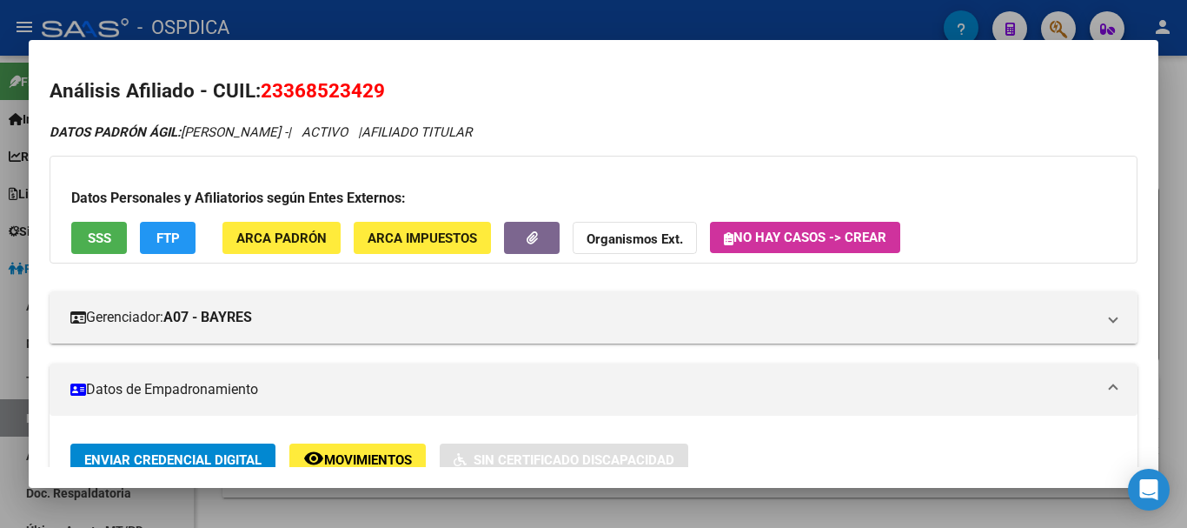 Image resolution: width=1187 pixels, height=528 pixels. Describe the element at coordinates (805, 237) in the screenshot. I see `span: No hay casos -> Crear` at that location.